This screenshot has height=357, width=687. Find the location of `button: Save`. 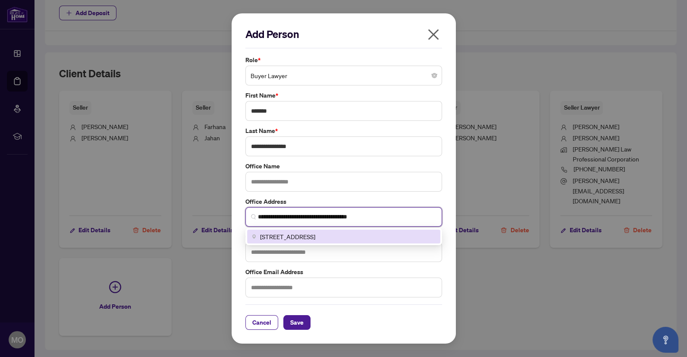

button: Save is located at coordinates (297, 322).